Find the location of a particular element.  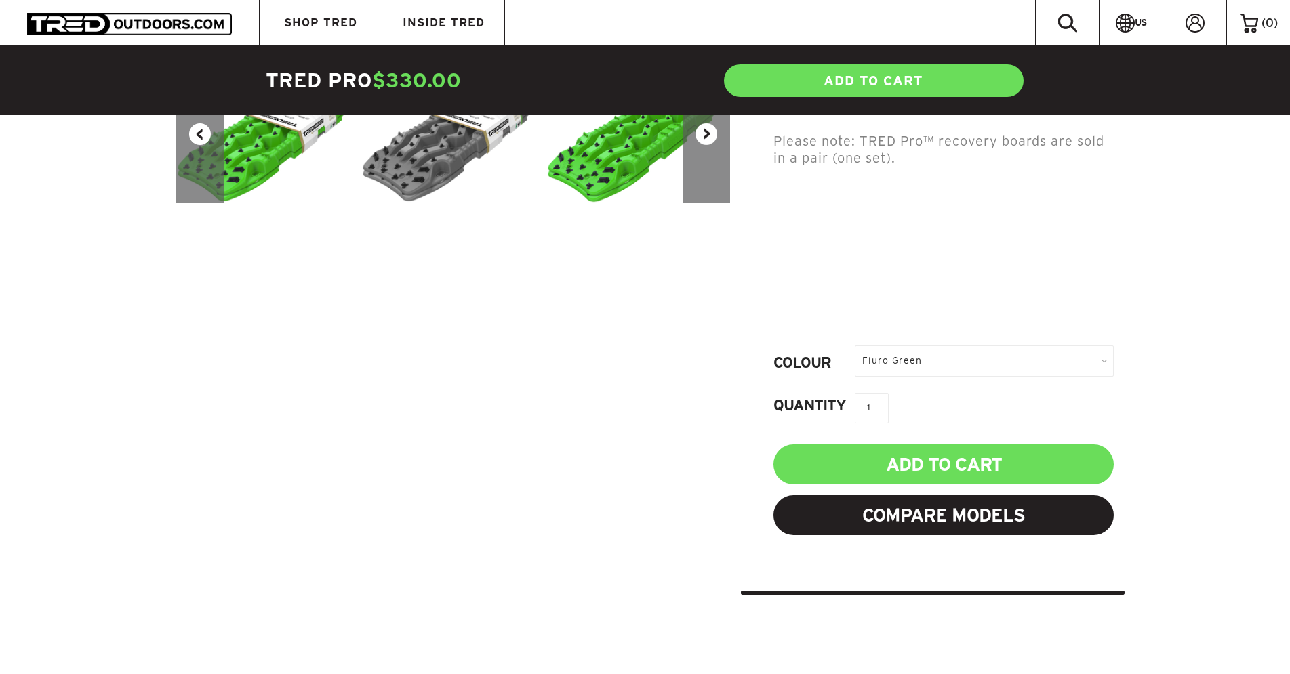

span: Please note: TRED Pro™ recovery boards are sold in a pair (one set). is located at coordinates (939, 149).